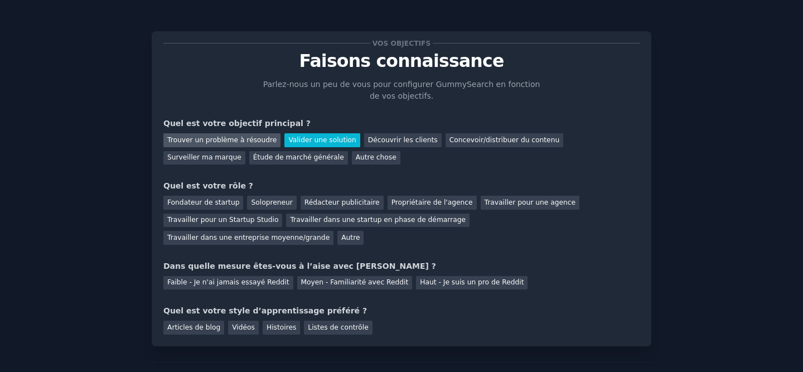  What do you see at coordinates (203, 202) in the screenshot?
I see `font: Fondateur de startup` at bounding box center [203, 202].